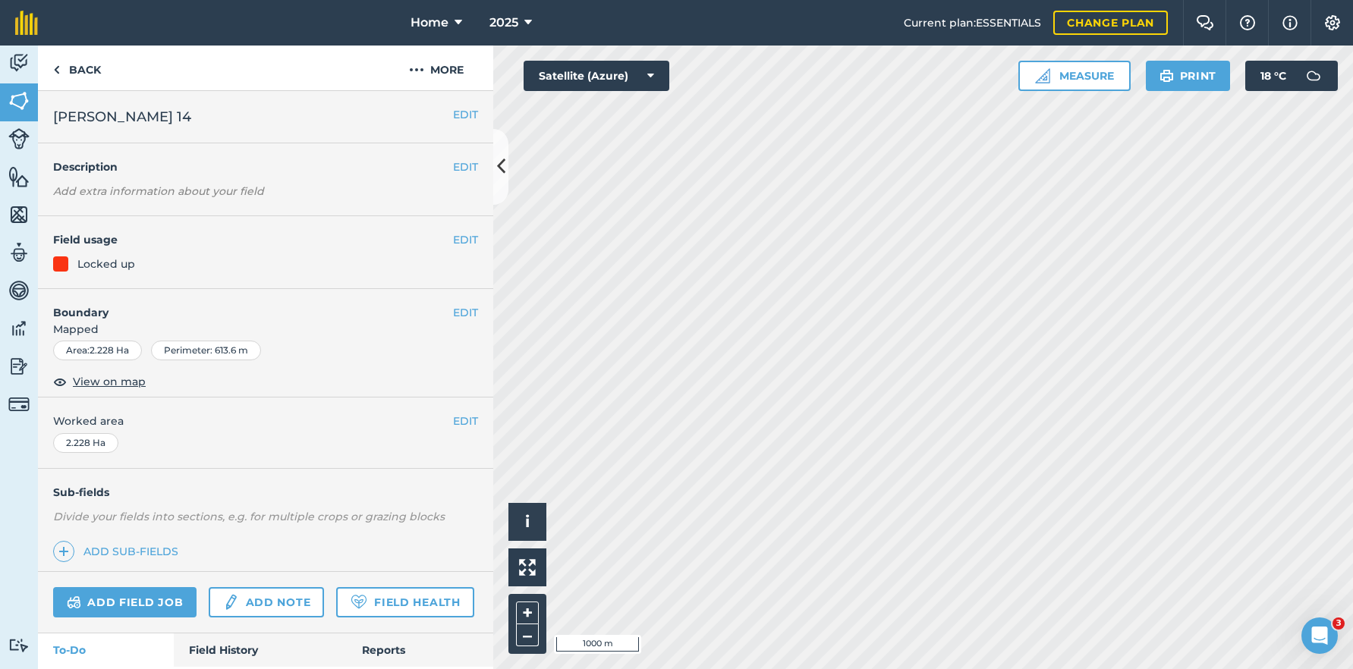  Describe the element at coordinates (1189, 76) in the screenshot. I see `button: Print` at that location.